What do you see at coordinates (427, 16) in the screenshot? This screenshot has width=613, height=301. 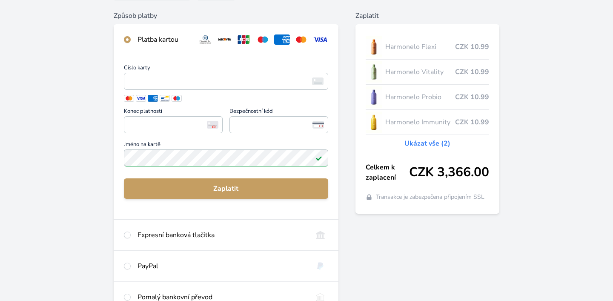 I see `h6: Zaplatit` at bounding box center [427, 16].